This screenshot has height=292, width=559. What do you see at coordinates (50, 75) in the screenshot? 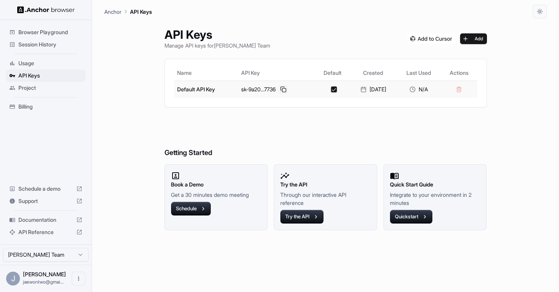
I see `span: API Keys` at bounding box center [50, 75].